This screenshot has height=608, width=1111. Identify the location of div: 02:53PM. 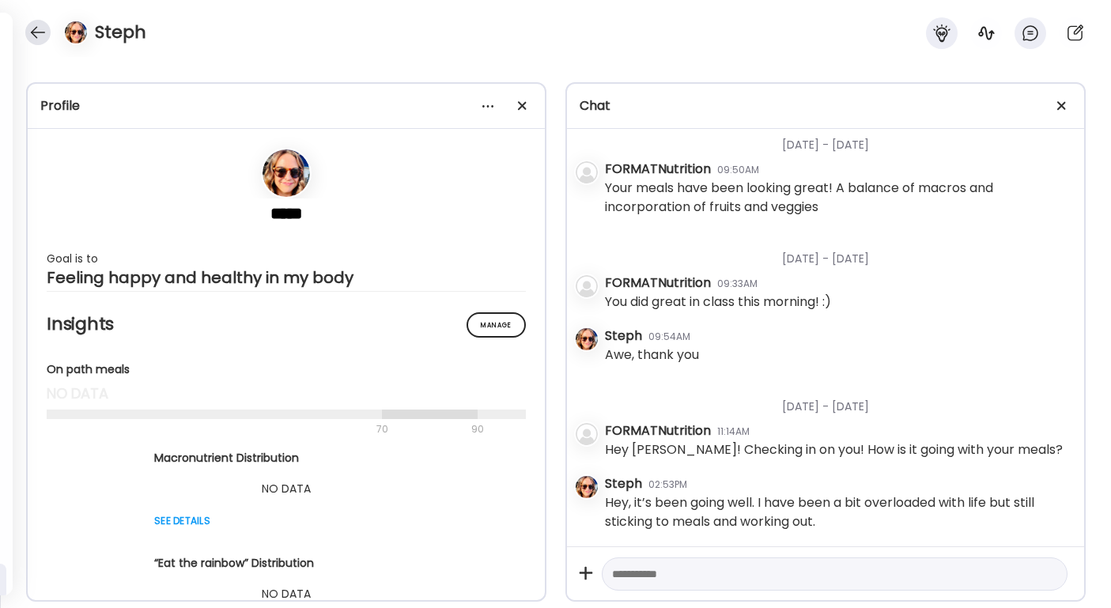
(667, 485).